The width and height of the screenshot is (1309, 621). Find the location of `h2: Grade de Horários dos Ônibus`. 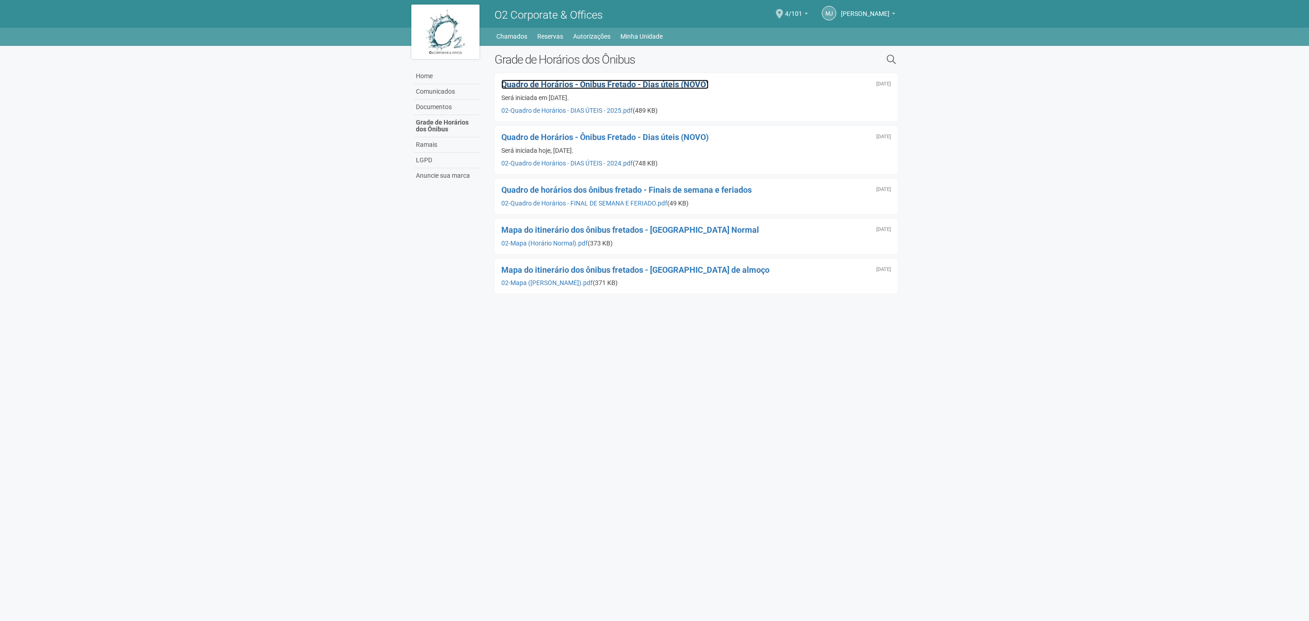

h2: Grade de Horários dos Ônibus is located at coordinates (644, 60).